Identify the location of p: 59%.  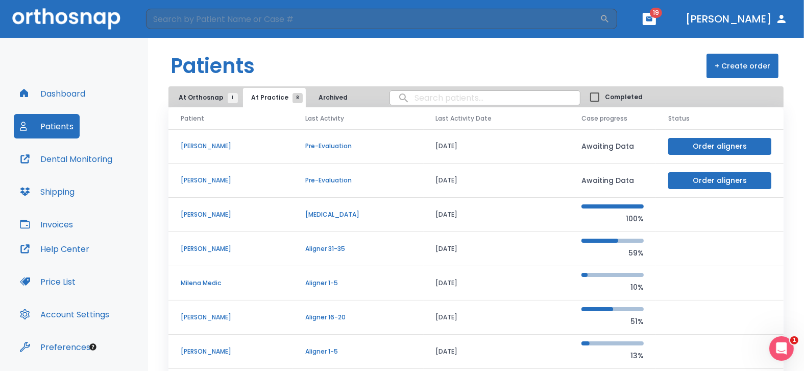
(613, 253).